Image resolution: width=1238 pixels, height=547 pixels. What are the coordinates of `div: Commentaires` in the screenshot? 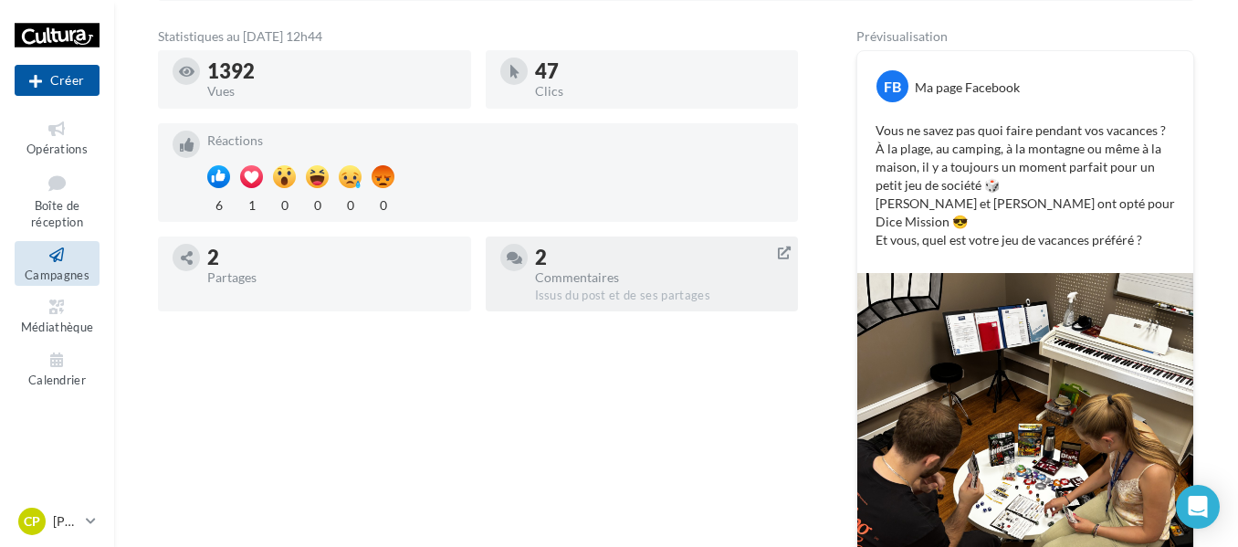 It's located at (659, 277).